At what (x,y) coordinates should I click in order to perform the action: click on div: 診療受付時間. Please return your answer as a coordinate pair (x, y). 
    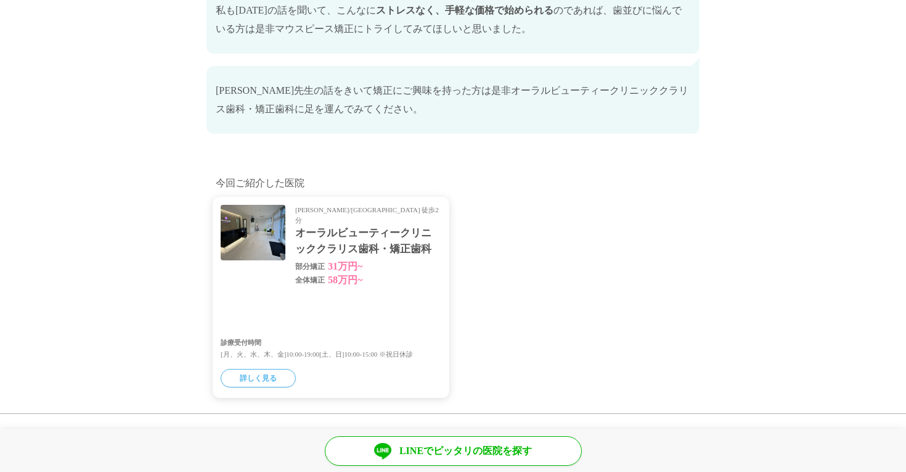
    Looking at the image, I should click on (331, 342).